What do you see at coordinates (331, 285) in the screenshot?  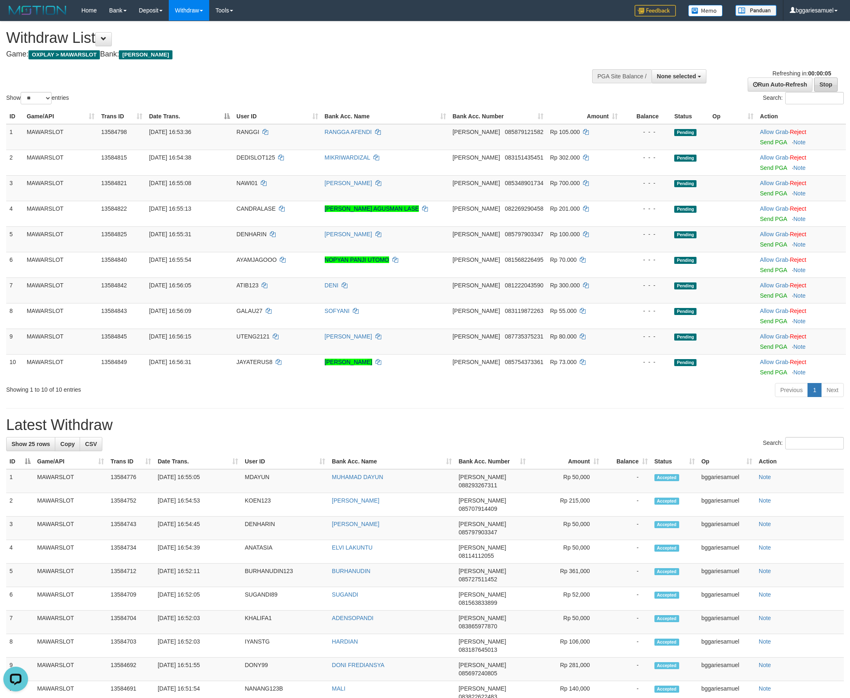 I see `a: DENI` at bounding box center [331, 285].